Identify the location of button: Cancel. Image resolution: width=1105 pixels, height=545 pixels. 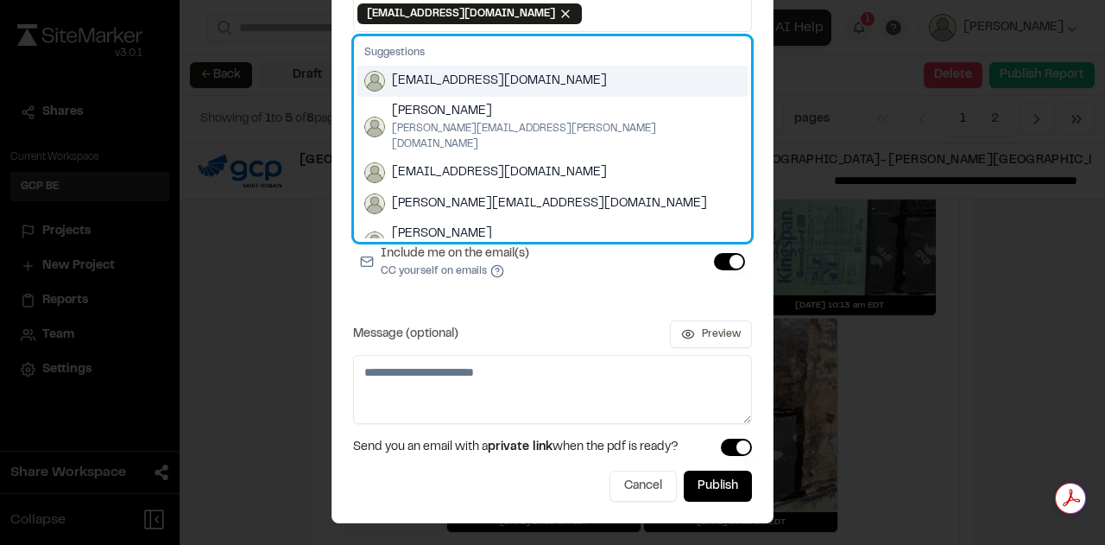
(643, 486).